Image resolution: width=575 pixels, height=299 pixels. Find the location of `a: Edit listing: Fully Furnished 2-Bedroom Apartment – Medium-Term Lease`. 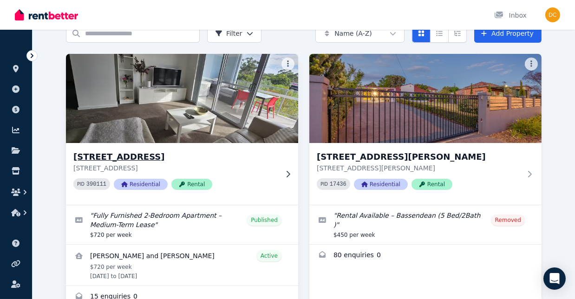

a: Edit listing: Fully Furnished 2-Bedroom Apartment – Medium-Term Lease is located at coordinates (182, 225).